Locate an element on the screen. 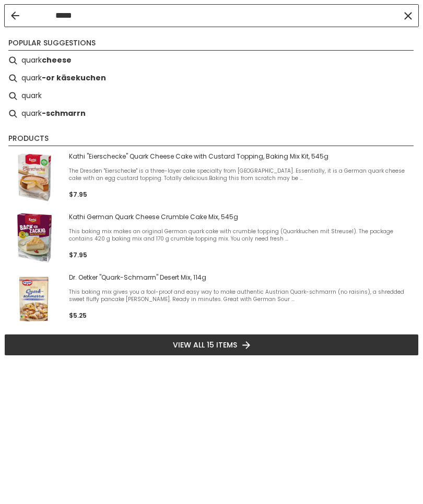  li: Popular suggestions is located at coordinates (211, 44).